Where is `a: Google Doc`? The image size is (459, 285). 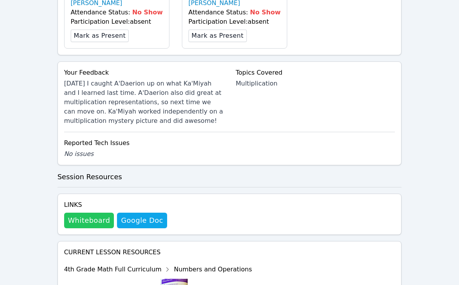
a: Google Doc is located at coordinates (142, 221).